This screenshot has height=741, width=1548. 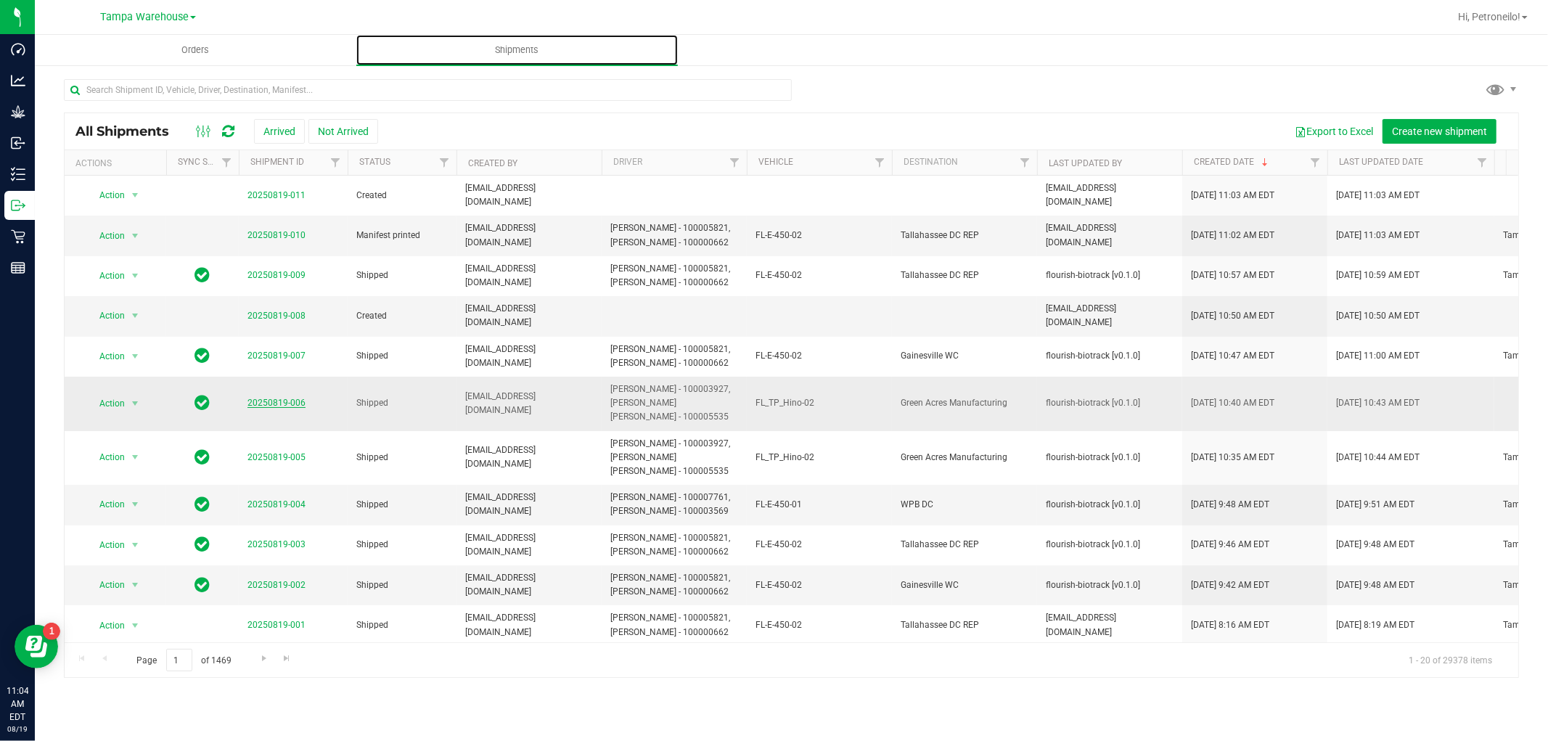 I want to click on span: Hi, Petroneilo!, so click(x=1489, y=17).